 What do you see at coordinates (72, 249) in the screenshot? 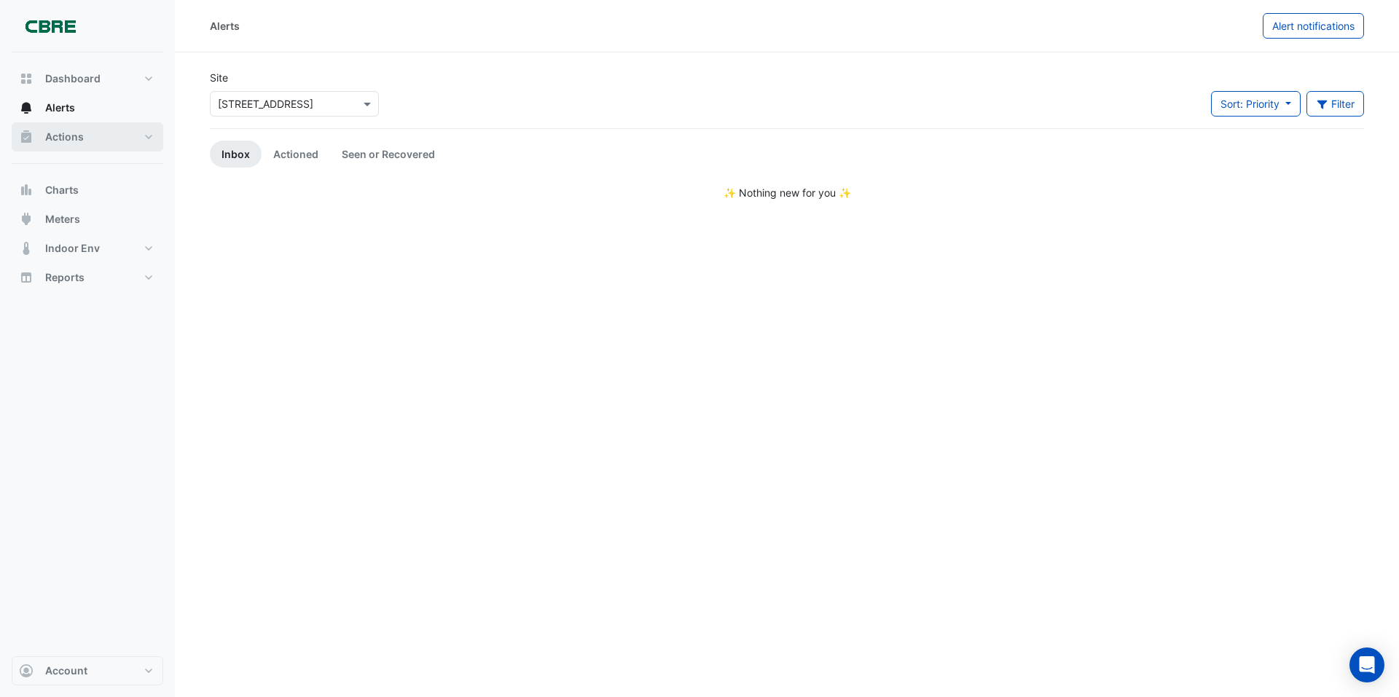
I see `span: Indoor Env` at bounding box center [72, 249].